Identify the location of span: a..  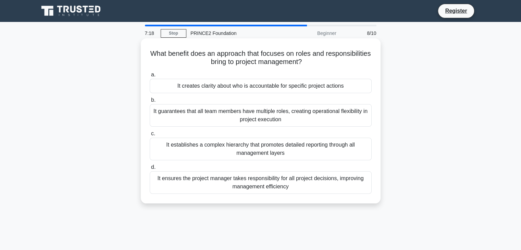
(153, 74).